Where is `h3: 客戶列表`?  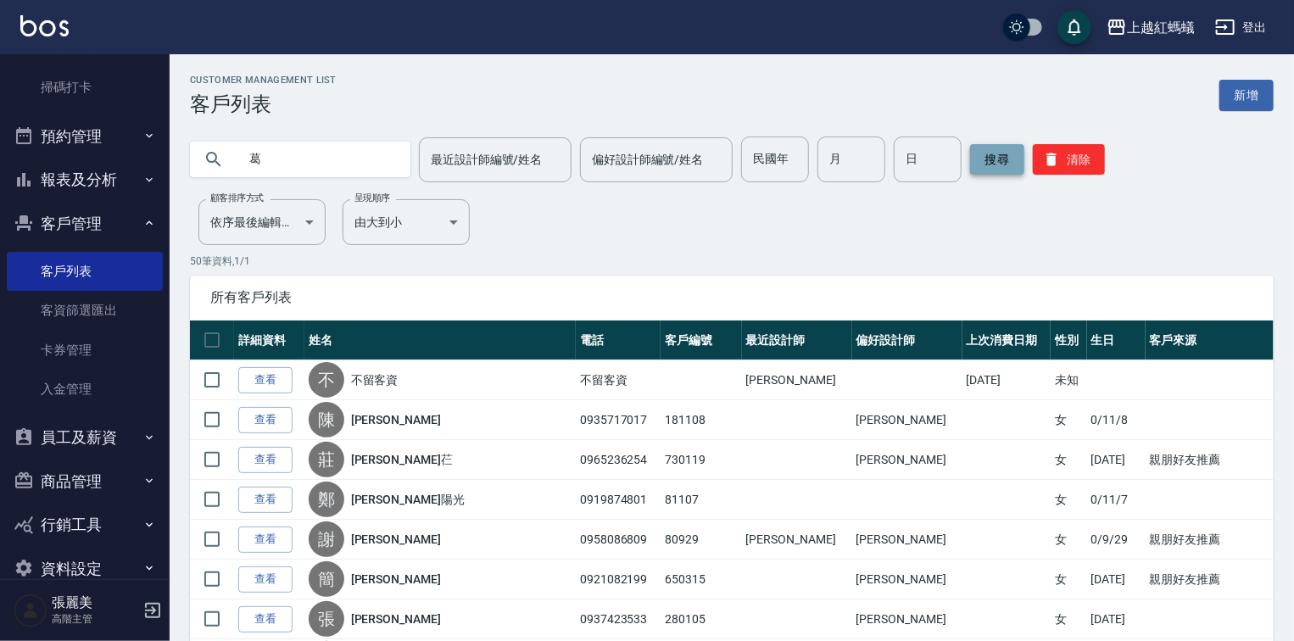 h3: 客戶列表 is located at coordinates (263, 104).